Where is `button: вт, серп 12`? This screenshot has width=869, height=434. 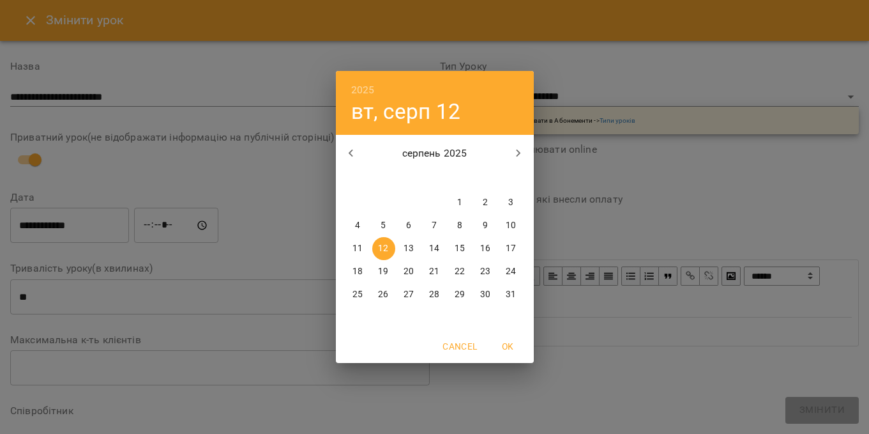 button: вт, серп 12 is located at coordinates (406, 111).